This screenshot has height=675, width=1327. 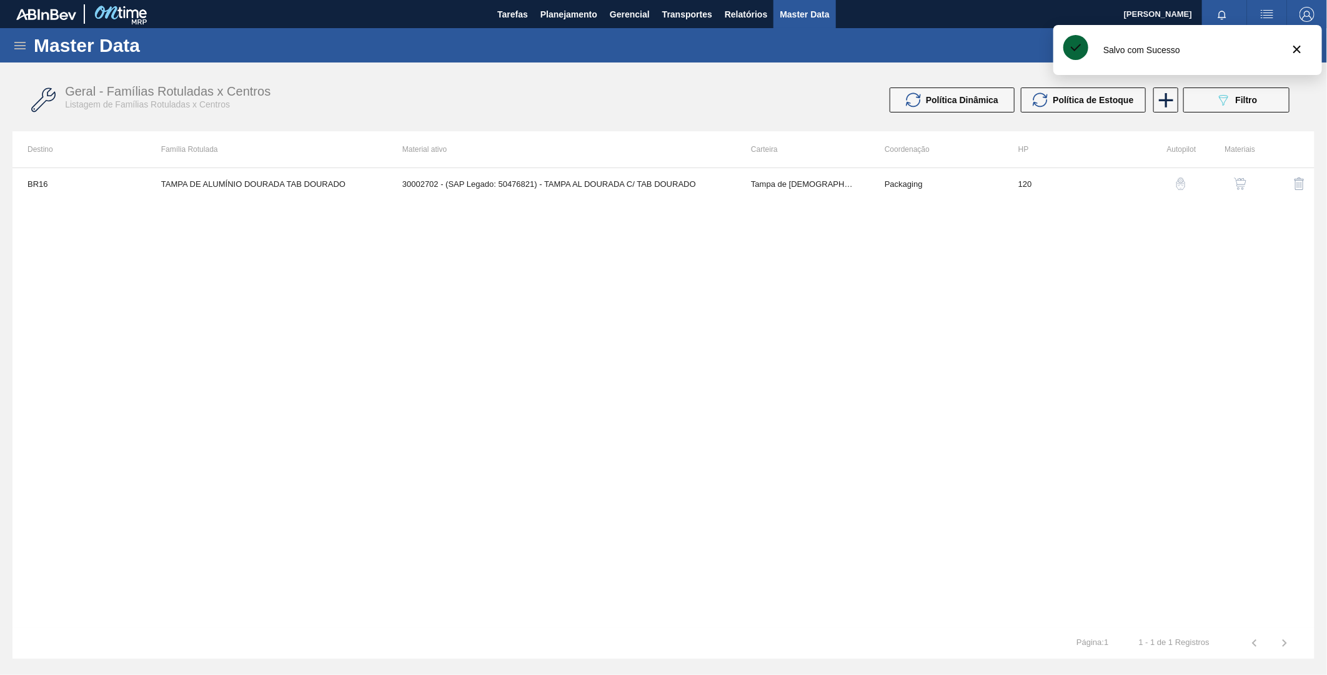 I want to click on button: Política de Estoque, so click(x=1083, y=100).